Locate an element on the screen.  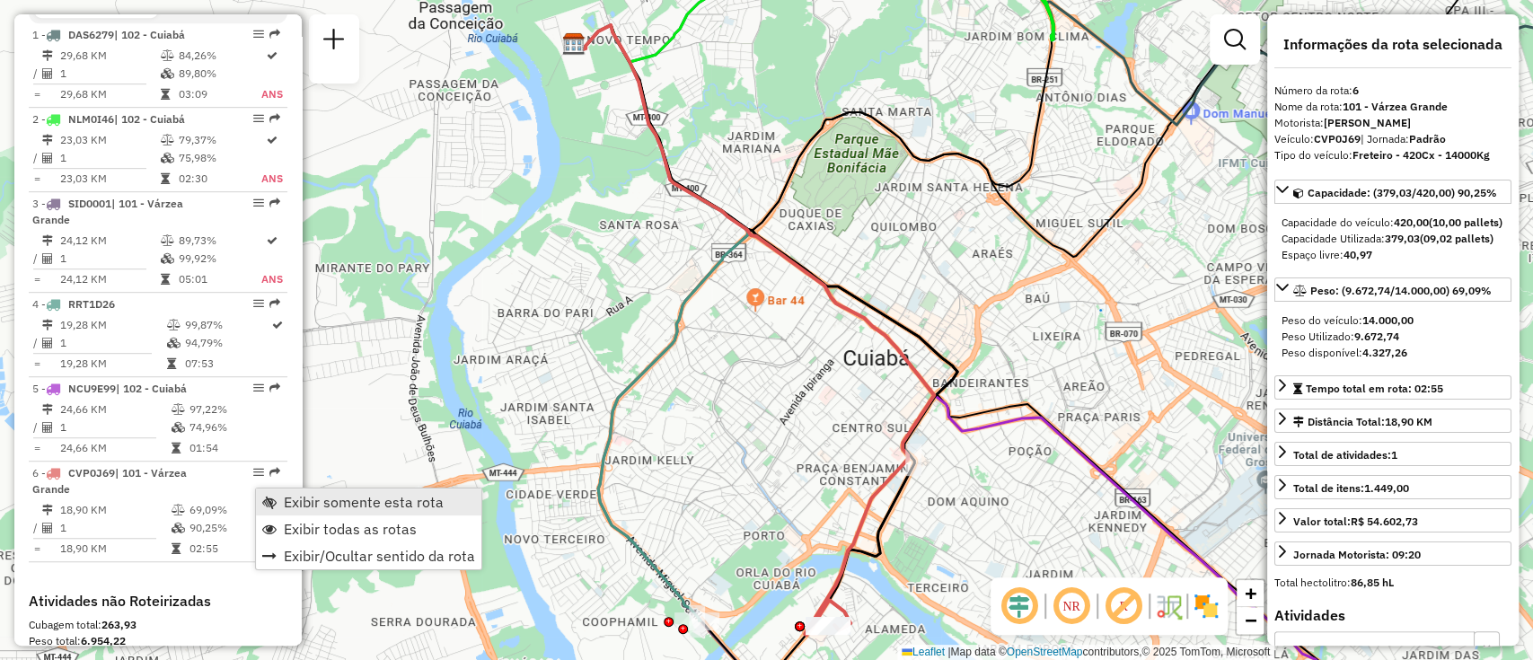
div: Número da rota: is located at coordinates (1392, 91).